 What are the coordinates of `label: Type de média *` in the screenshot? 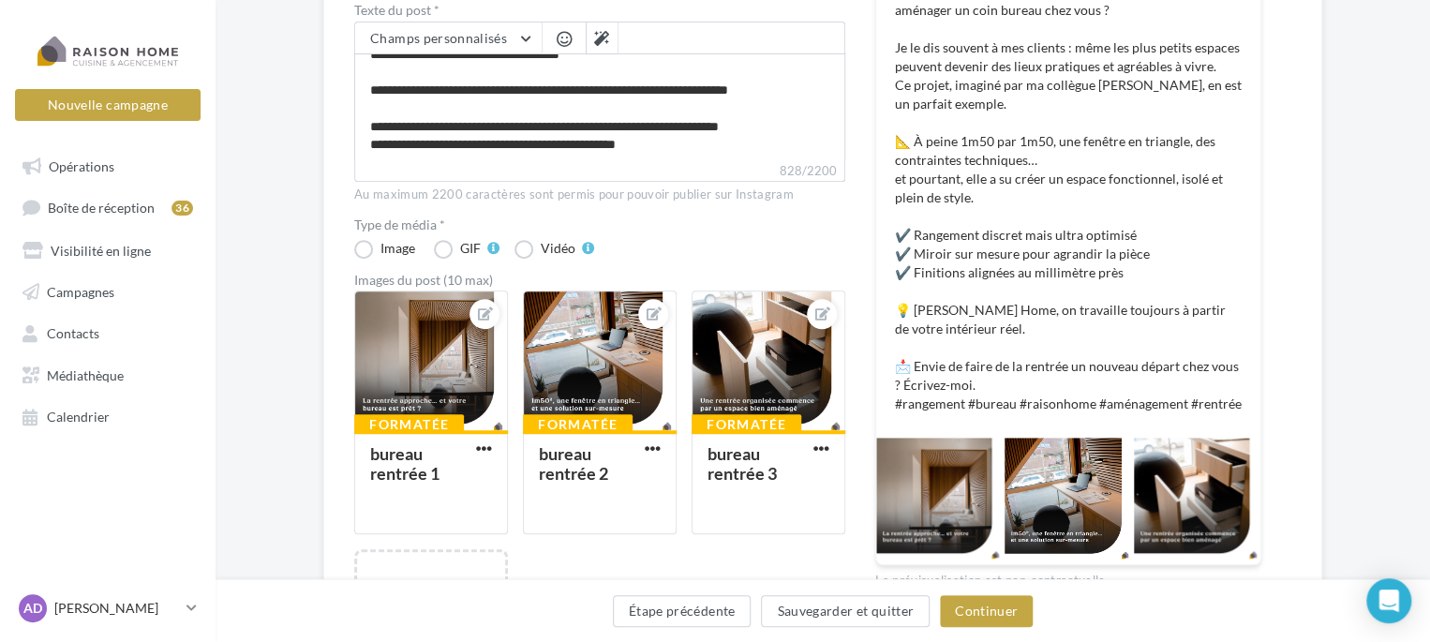 It's located at (600, 225).